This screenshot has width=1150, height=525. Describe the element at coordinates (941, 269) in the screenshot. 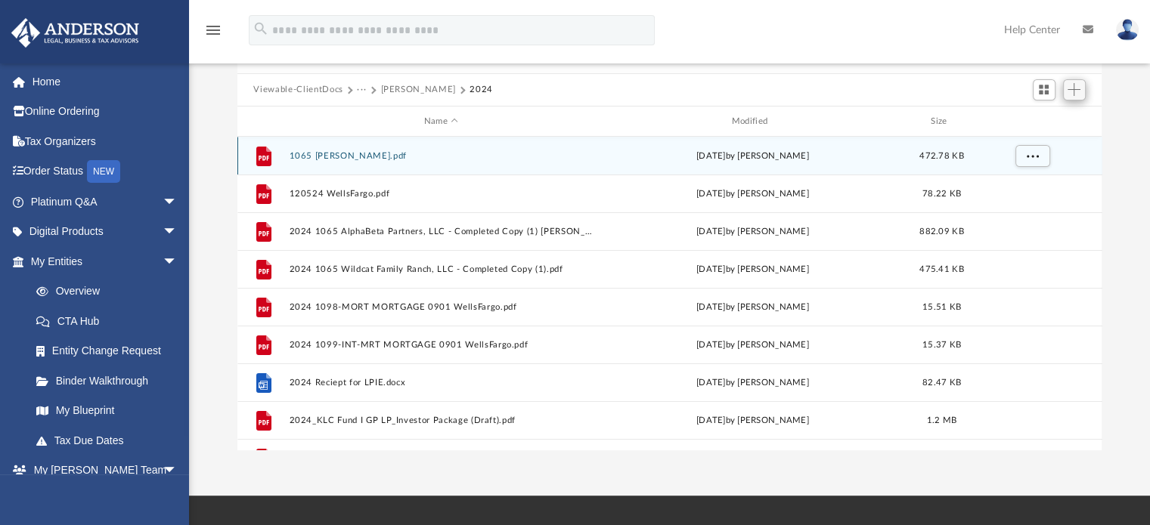

I see `span: 475.41 KB` at that location.